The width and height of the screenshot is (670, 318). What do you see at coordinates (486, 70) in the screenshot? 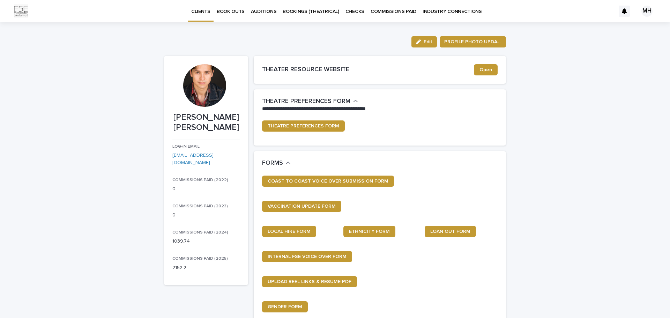
I see `span: Open` at bounding box center [486, 70].